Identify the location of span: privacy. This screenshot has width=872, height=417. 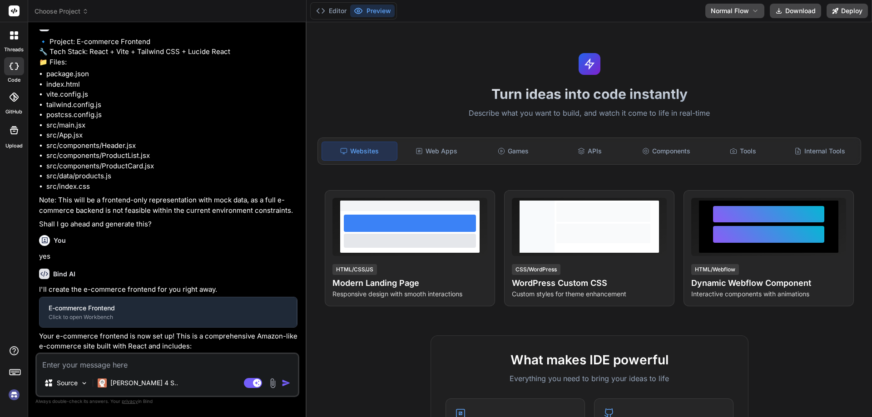
(130, 401).